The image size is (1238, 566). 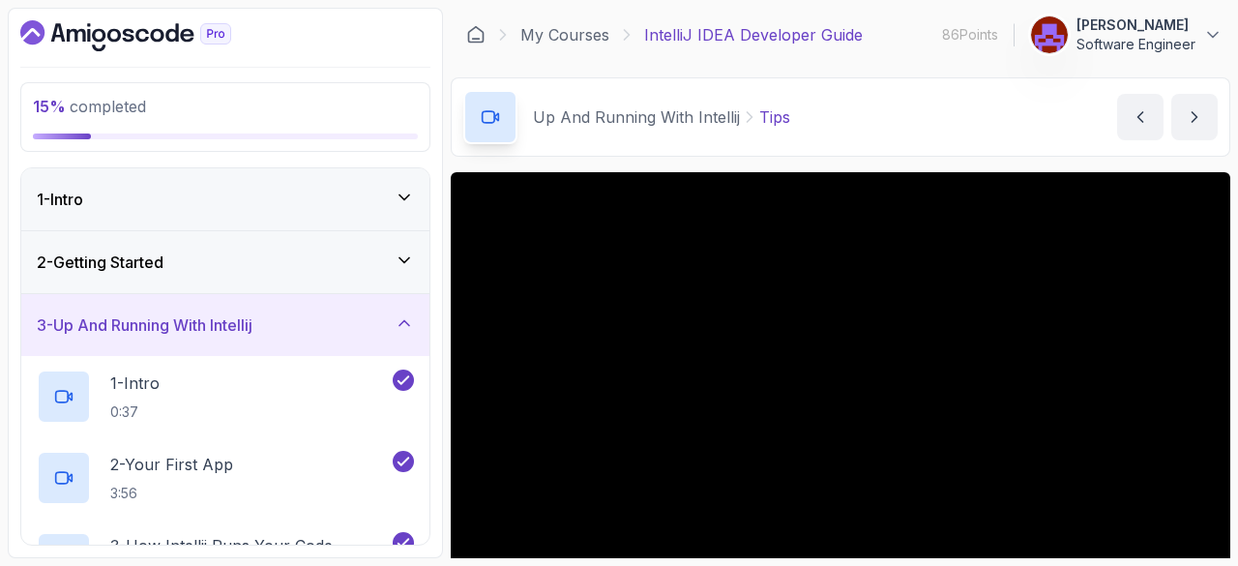 I want to click on p: Software Engineer, so click(x=1135, y=44).